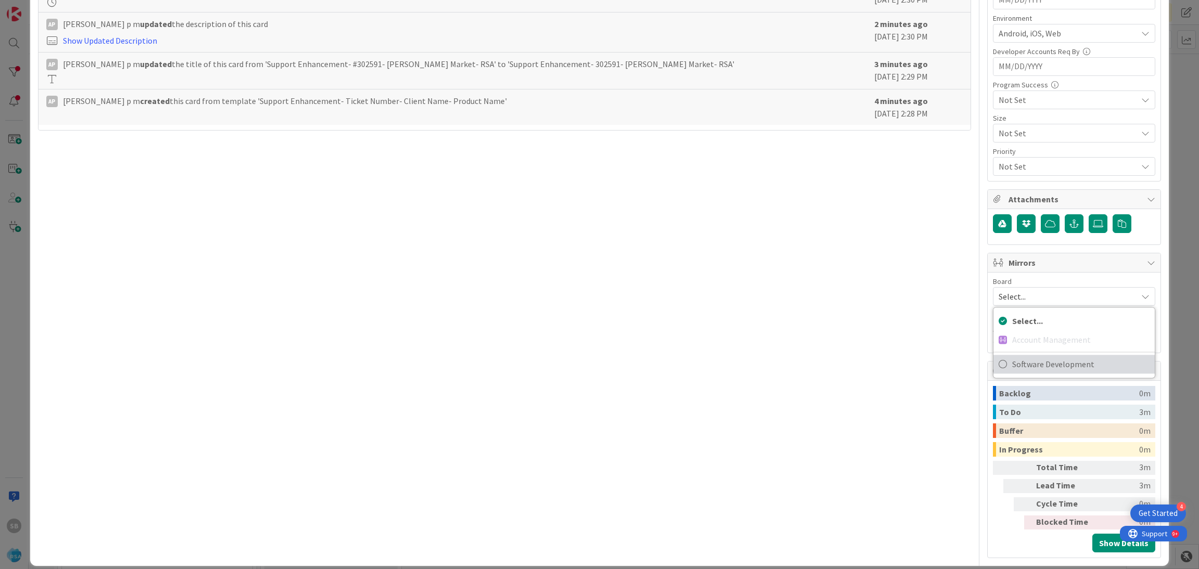 This screenshot has height=569, width=1199. I want to click on a: Software Development, so click(1074, 364).